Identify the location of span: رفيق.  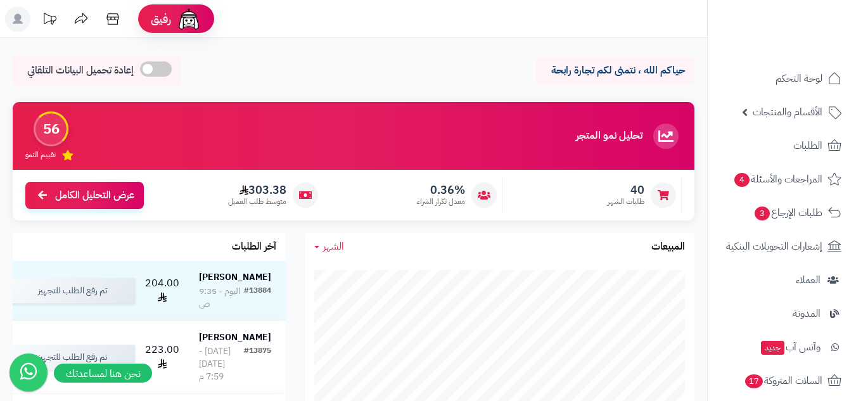
(161, 19).